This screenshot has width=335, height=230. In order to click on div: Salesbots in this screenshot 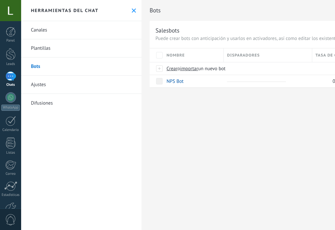, I will do `click(168, 30)`.